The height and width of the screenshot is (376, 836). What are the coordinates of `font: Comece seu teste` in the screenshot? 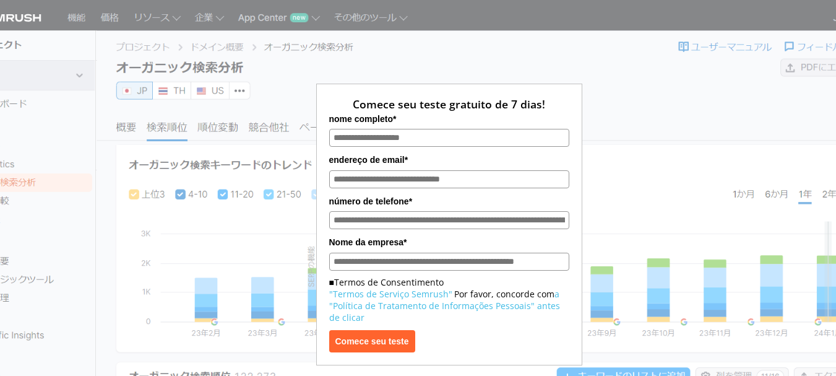 It's located at (372, 341).